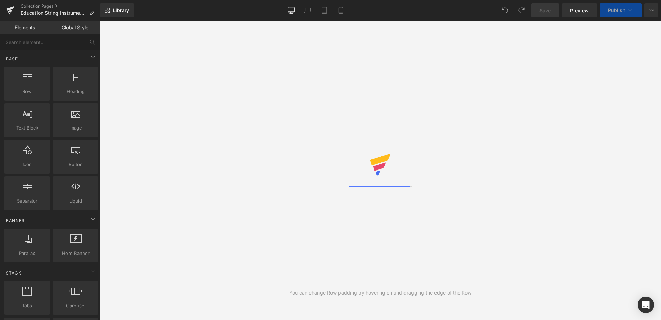  What do you see at coordinates (27, 91) in the screenshot?
I see `span: Row` at bounding box center [27, 91].